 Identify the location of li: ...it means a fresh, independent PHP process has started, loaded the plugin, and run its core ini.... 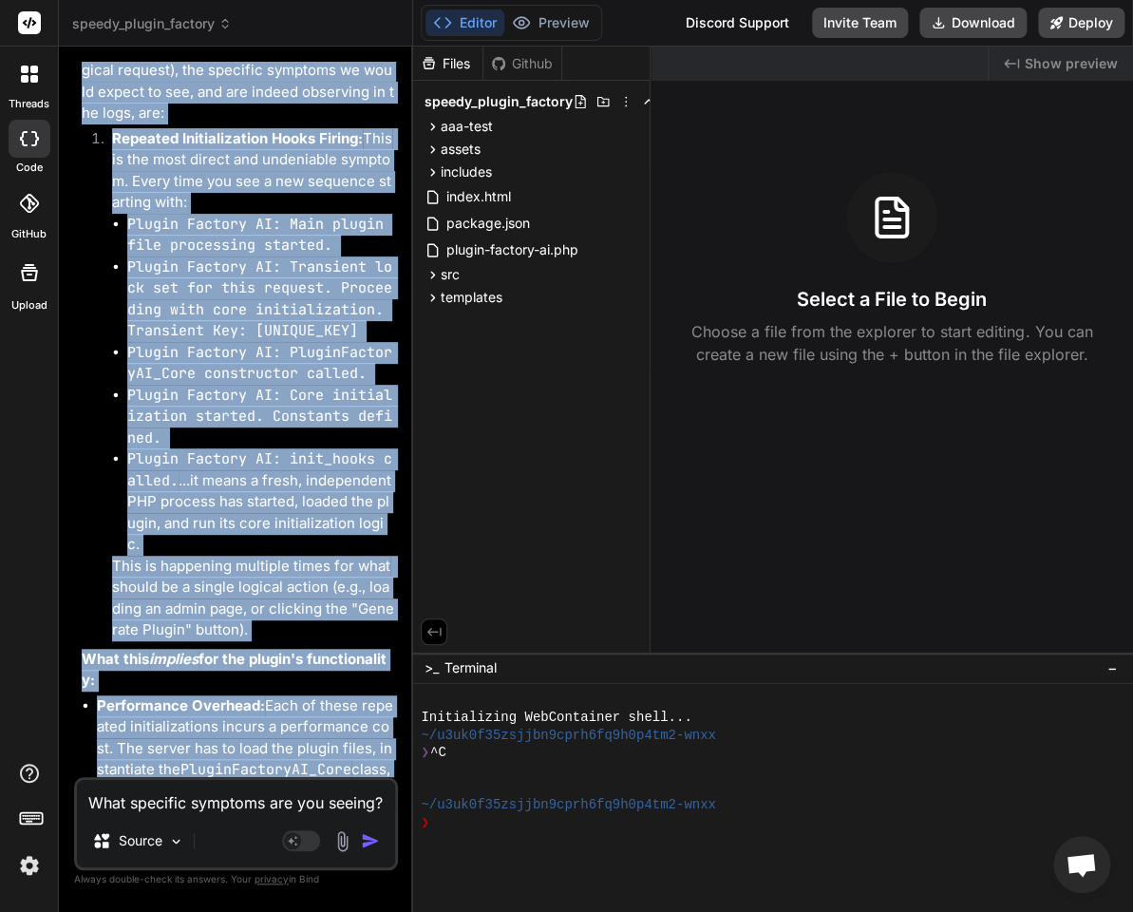
(260, 501).